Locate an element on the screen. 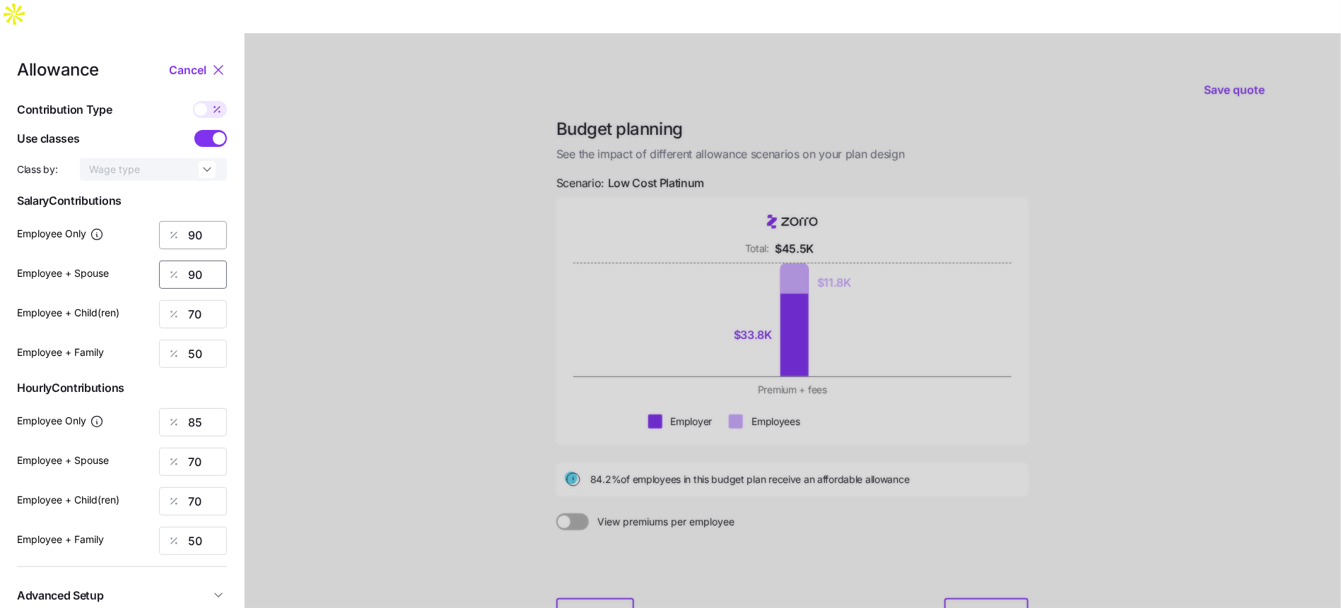 Image resolution: width=1341 pixels, height=608 pixels. span: Class by: is located at coordinates (37, 170).